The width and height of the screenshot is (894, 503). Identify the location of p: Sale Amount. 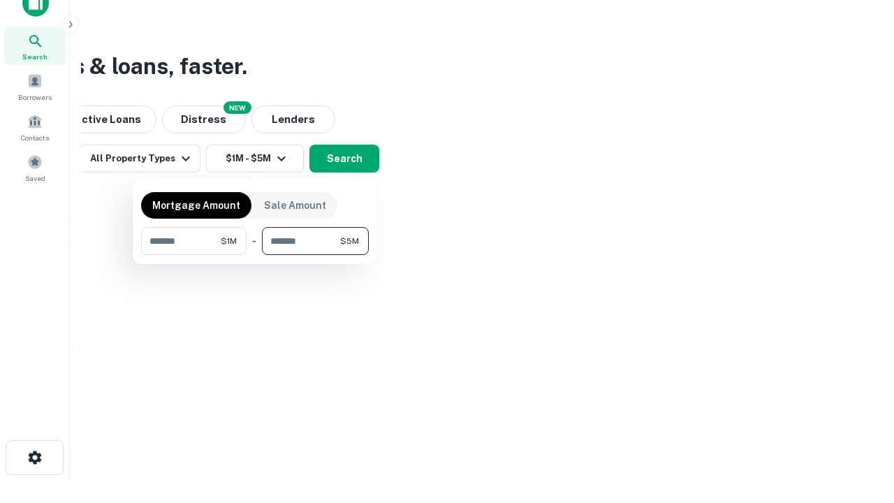
(295, 205).